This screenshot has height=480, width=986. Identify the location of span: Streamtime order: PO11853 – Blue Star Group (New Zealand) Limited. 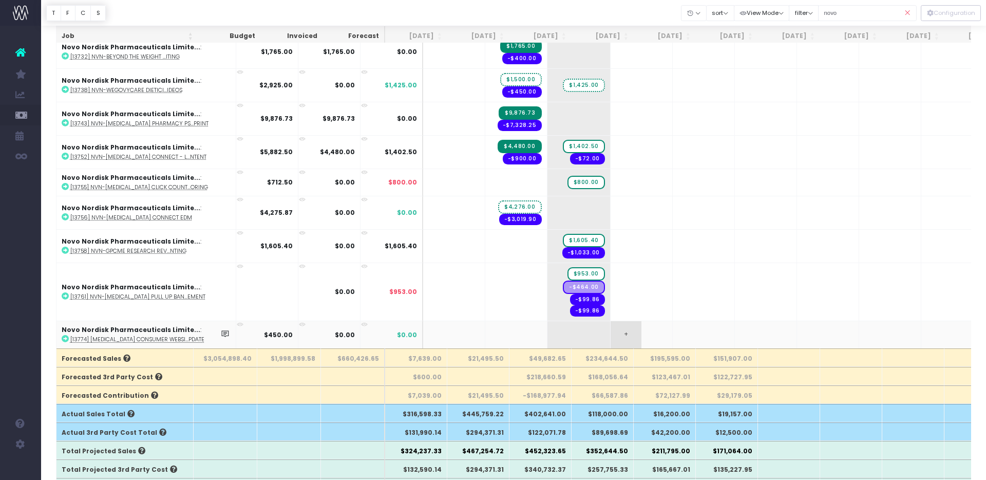
(588, 299).